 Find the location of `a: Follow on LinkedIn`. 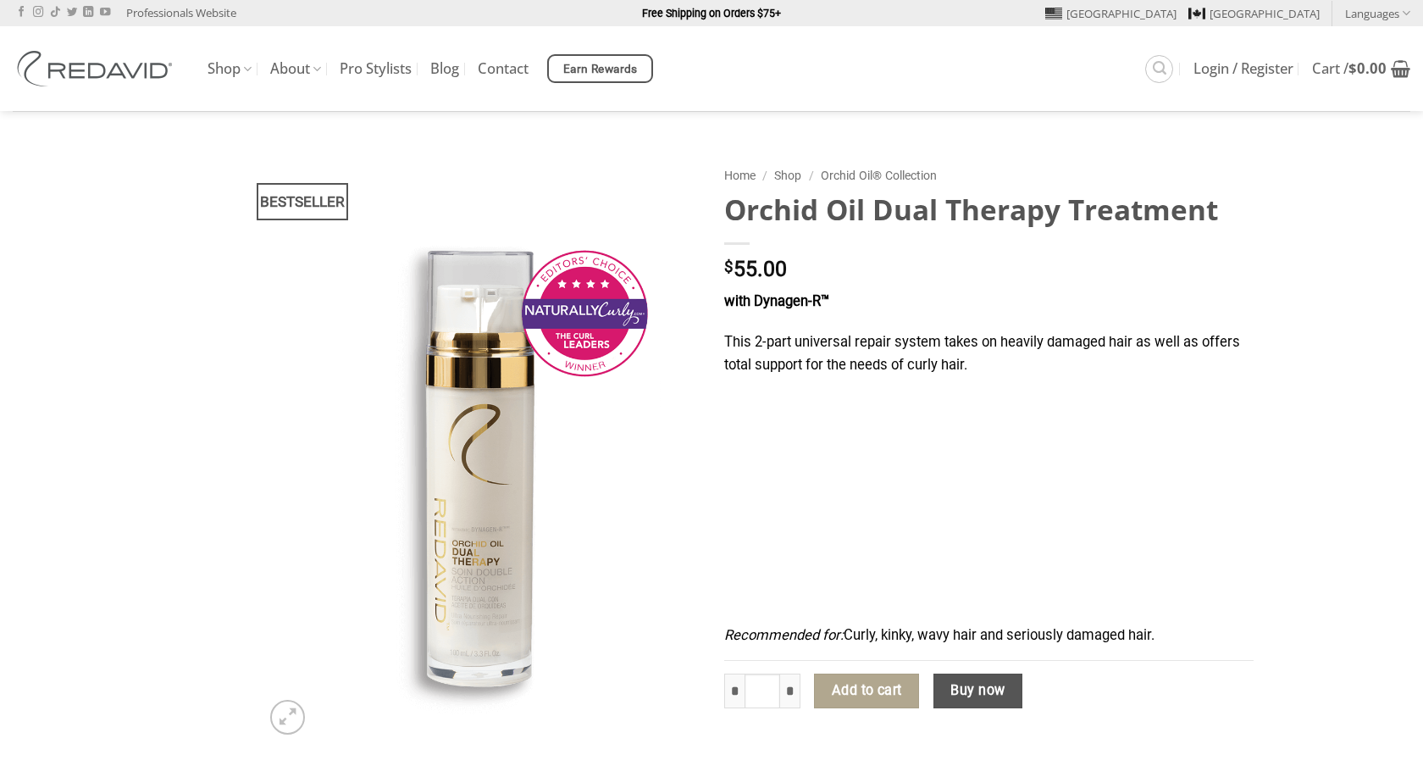

a: Follow on LinkedIn is located at coordinates (88, 13).